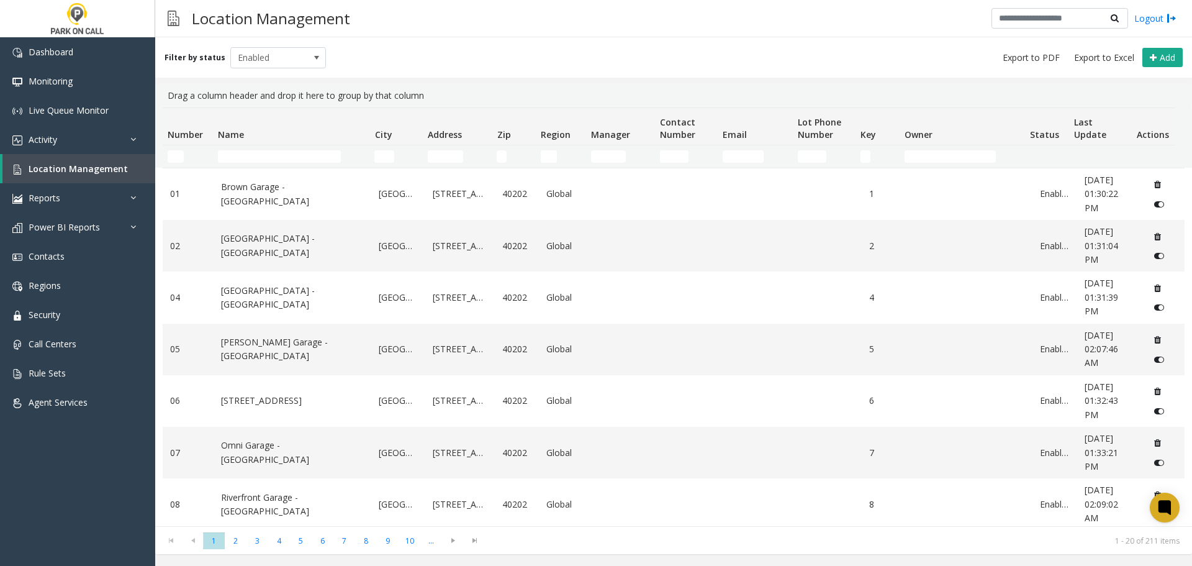  What do you see at coordinates (1172, 18) in the screenshot?
I see `img: logout` at bounding box center [1172, 18].